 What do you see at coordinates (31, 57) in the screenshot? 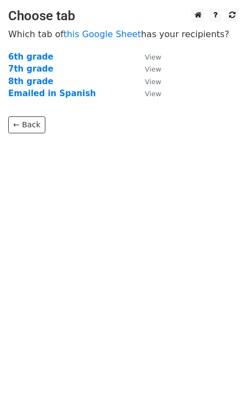
I see `a: 6th grade` at bounding box center [31, 57].